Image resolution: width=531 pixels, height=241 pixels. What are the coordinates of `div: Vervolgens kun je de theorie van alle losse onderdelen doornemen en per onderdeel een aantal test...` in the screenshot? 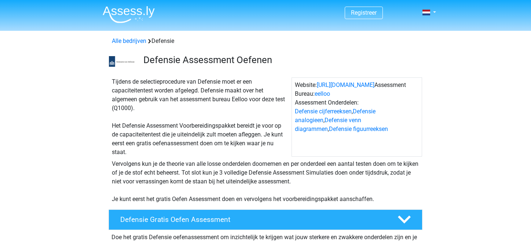 It's located at (265, 181).